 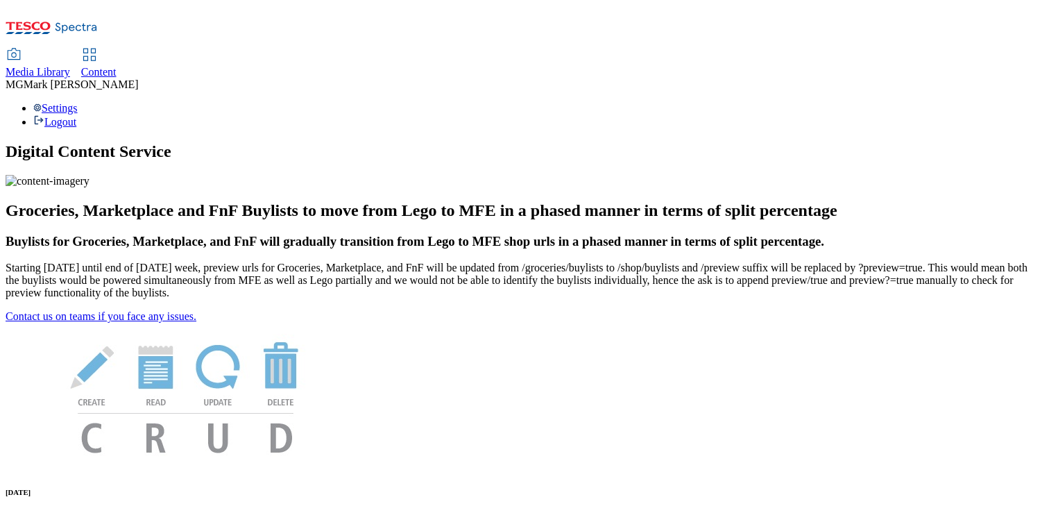 What do you see at coordinates (55, 121) in the screenshot?
I see `a: Logout` at bounding box center [55, 121].